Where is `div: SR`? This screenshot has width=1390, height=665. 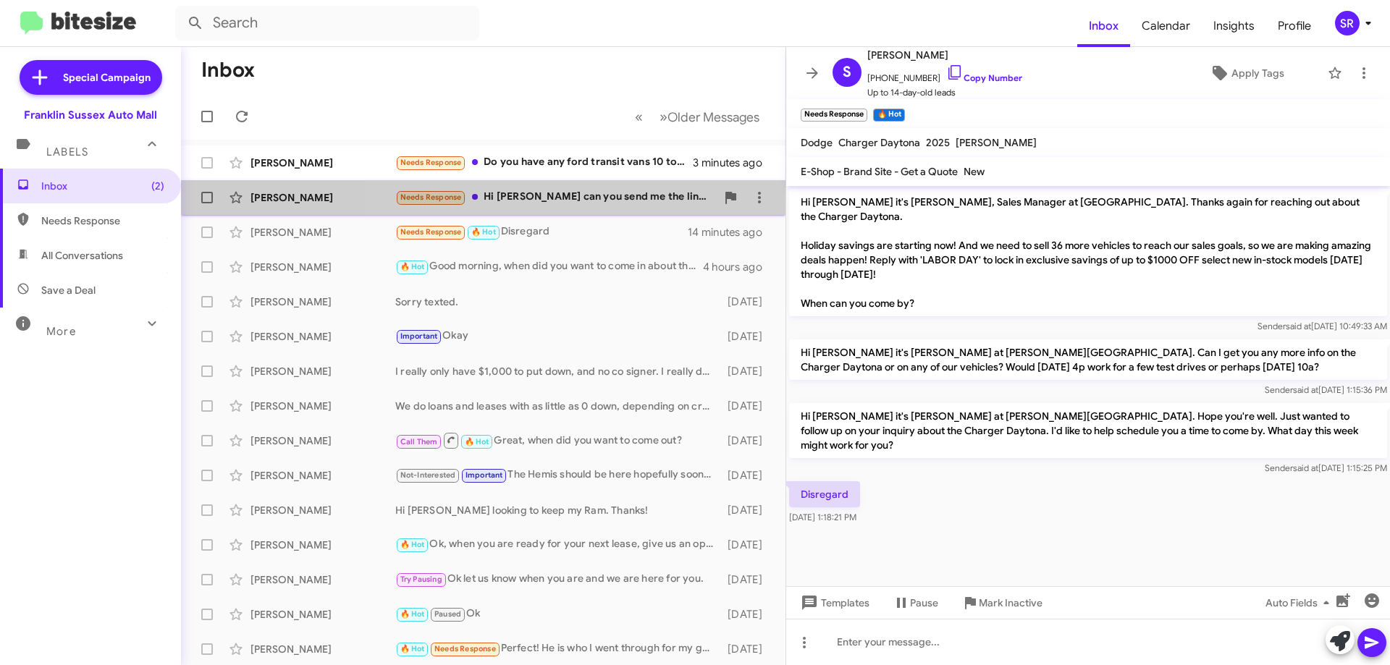 div: SR is located at coordinates (1347, 23).